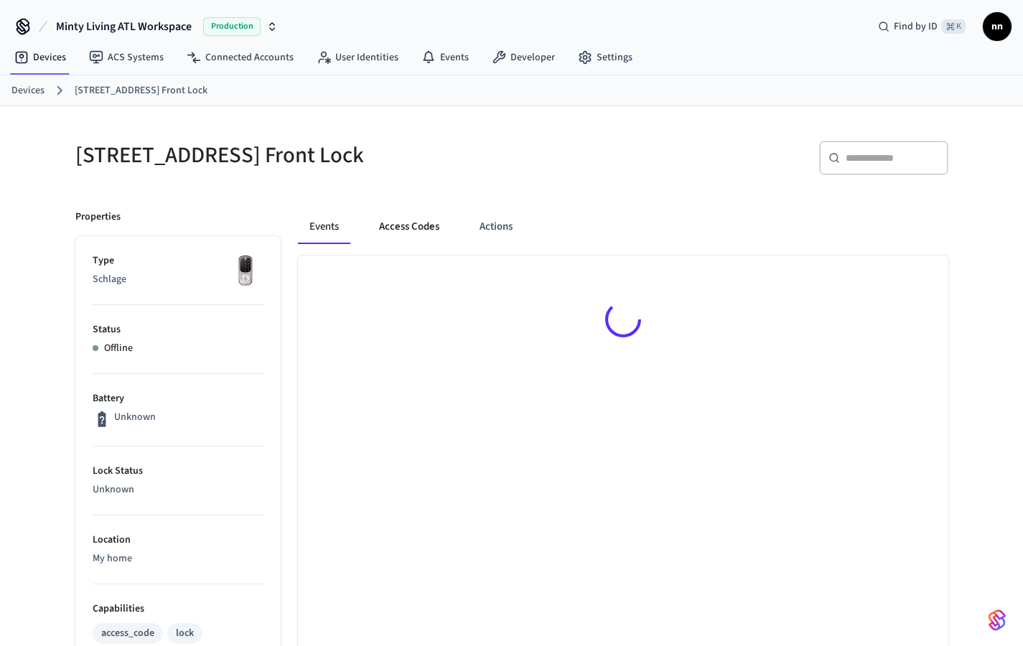 This screenshot has height=646, width=1023. Describe the element at coordinates (126, 57) in the screenshot. I see `a: ACS Systems` at that location.